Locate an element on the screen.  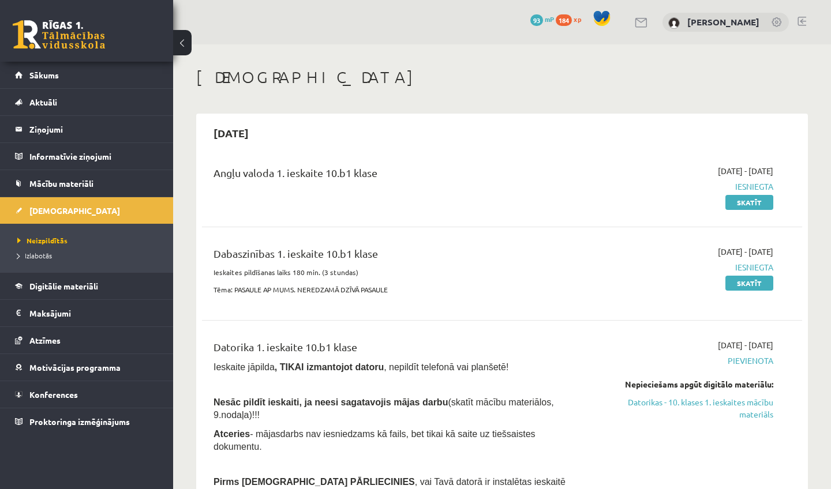
div: Dabaszinības 1. ieskaite 10.b1 klase is located at coordinates (397, 256).